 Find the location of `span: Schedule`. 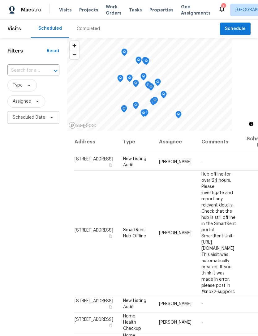

span: Schedule is located at coordinates (235, 29).